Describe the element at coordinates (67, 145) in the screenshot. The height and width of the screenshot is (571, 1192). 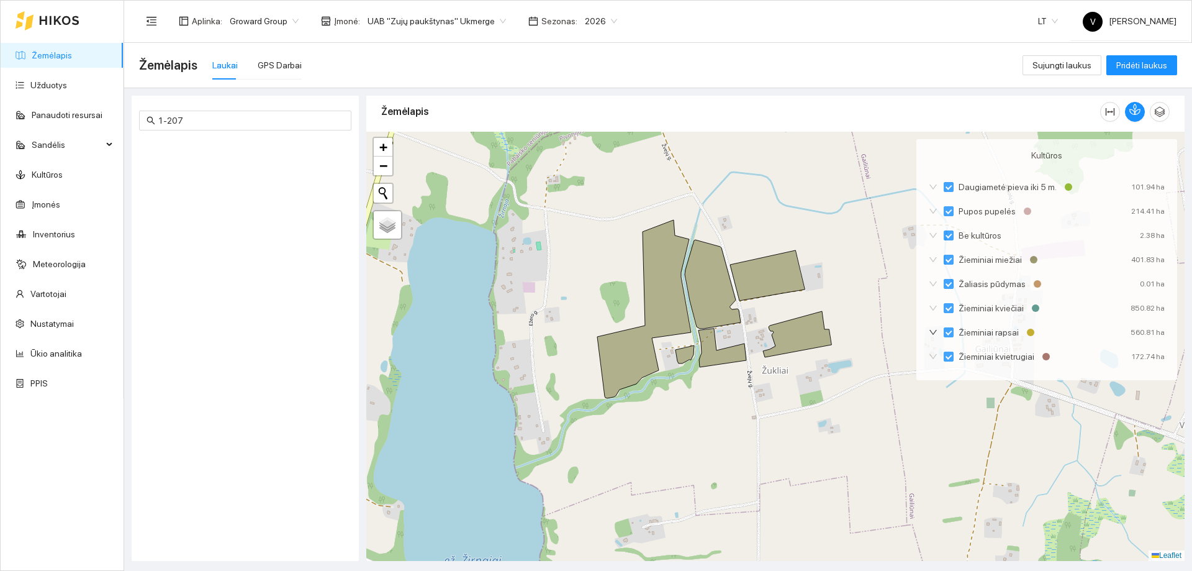
I see `span: Sandėlis` at that location.